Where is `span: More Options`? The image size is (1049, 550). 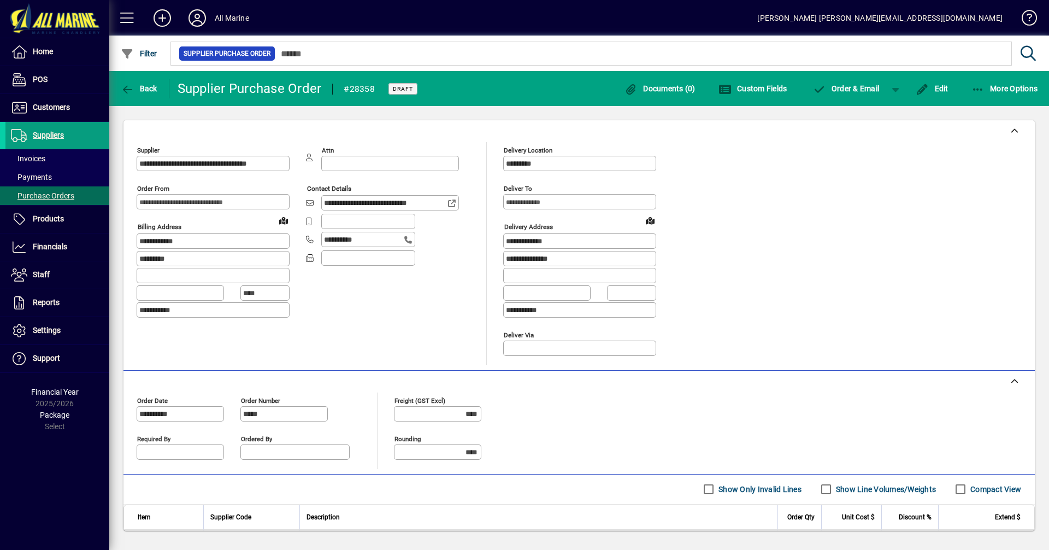 span: More Options is located at coordinates (1005, 88).